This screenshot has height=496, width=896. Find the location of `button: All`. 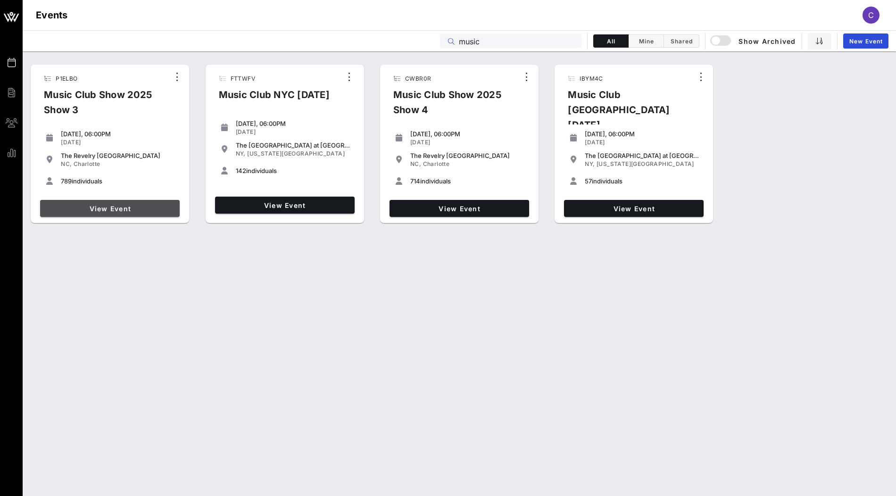

button: All is located at coordinates (611, 41).